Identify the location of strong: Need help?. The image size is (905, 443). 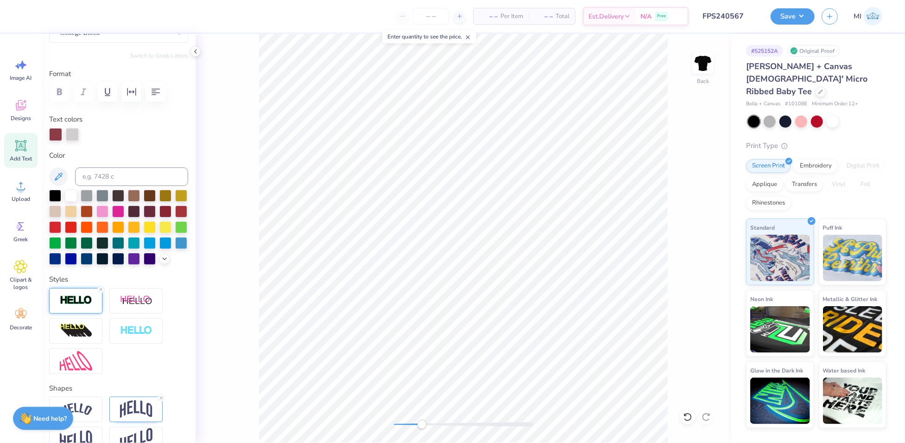
(51, 418).